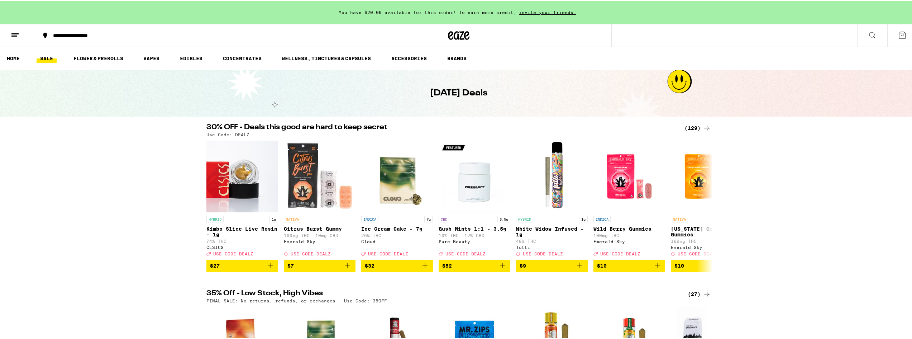  I want to click on a: Open page for White Widow Infused - 1g from Tutti, so click(552, 199).